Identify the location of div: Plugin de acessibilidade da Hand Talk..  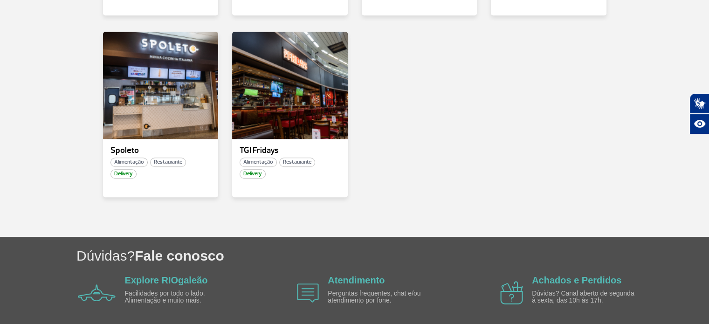
(699, 114).